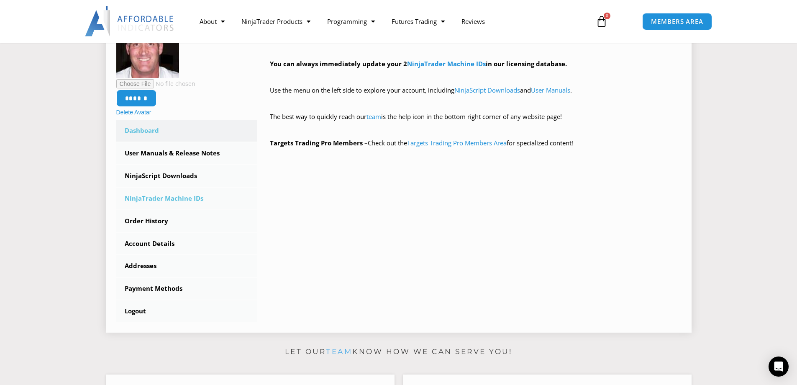  Describe the element at coordinates (399, 352) in the screenshot. I see `p: Let our know how we can serve you!` at that location.